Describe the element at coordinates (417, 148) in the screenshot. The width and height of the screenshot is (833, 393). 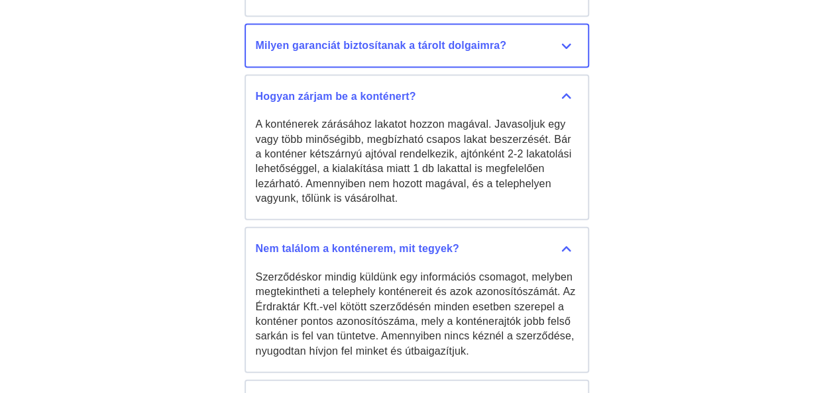
I see `button: Hogyan zárjam be a konténert? A konténerek zárásához lakatot hozzon magával. Javasoljuk egy vagy ...` at that location.